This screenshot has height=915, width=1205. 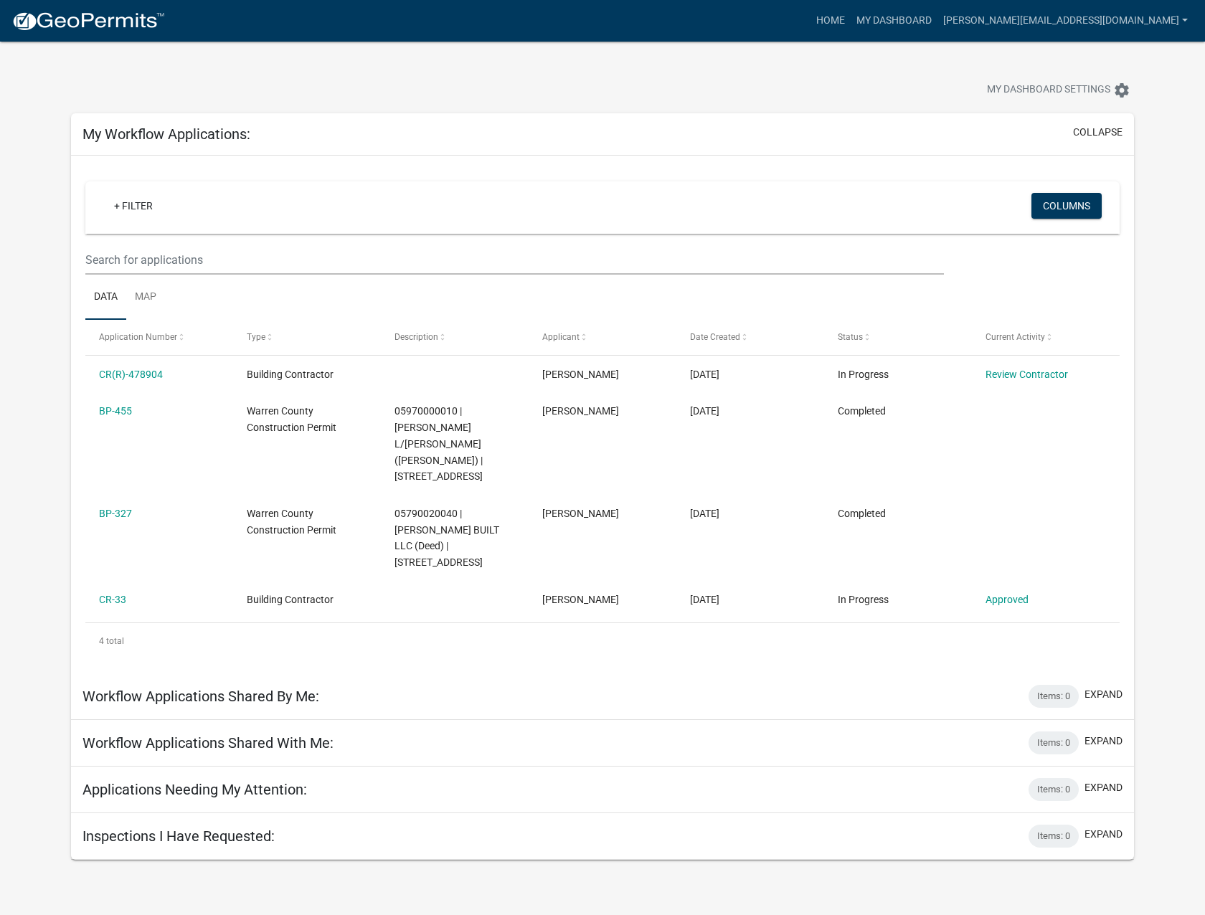 I want to click on span: 05970000010 | VERRIPS, COLTON L/MICHELLE R (Deed) | 2497 80TH AVE, so click(x=438, y=443).